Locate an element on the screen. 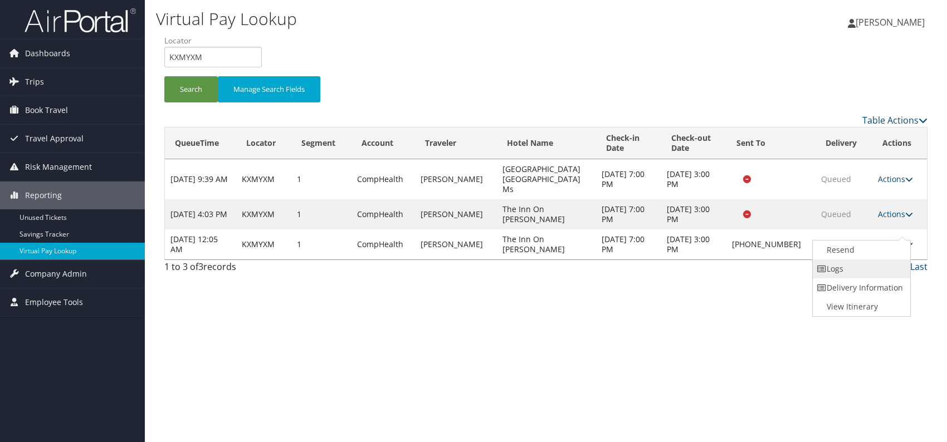 The width and height of the screenshot is (947, 442). label: Locator is located at coordinates (217, 41).